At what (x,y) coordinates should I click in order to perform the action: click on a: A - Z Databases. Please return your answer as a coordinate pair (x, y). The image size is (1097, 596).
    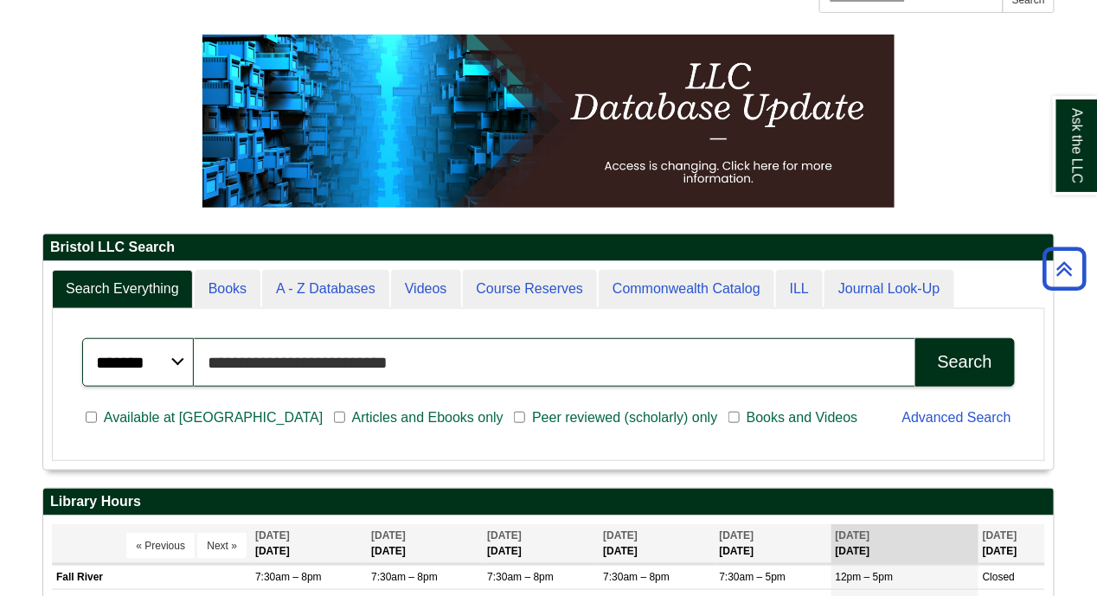
    Looking at the image, I should click on (325, 289).